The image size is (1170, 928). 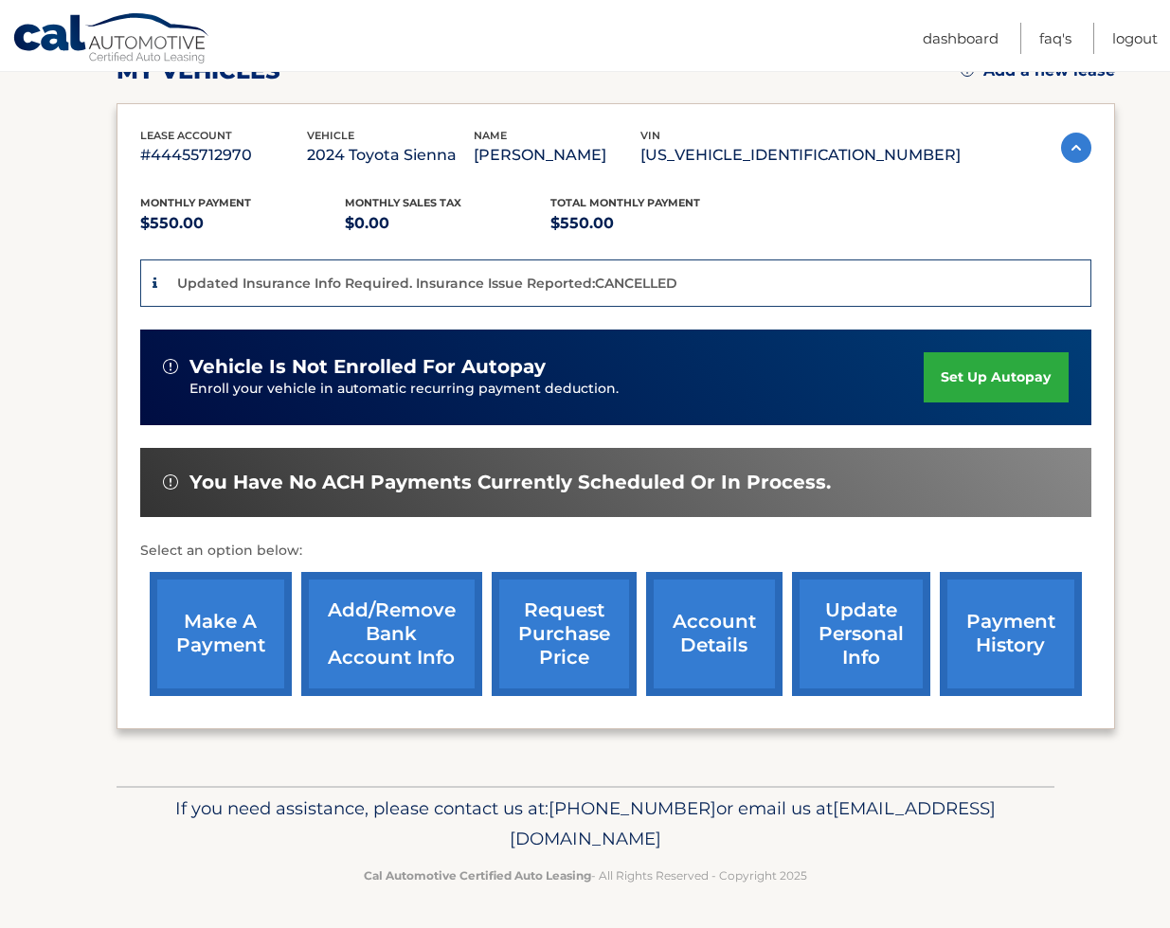 What do you see at coordinates (650, 135) in the screenshot?
I see `span: vin` at bounding box center [650, 135].